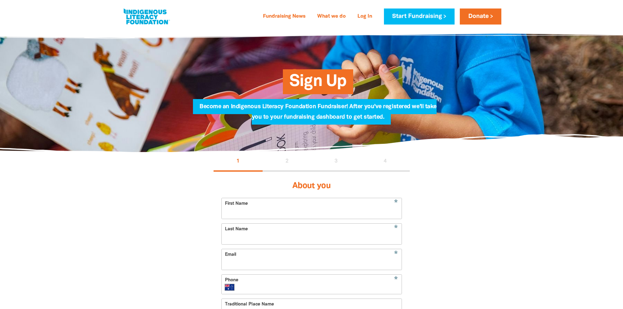 The height and width of the screenshot is (309, 623). Describe the element at coordinates (481, 16) in the screenshot. I see `a: Donate` at that location.